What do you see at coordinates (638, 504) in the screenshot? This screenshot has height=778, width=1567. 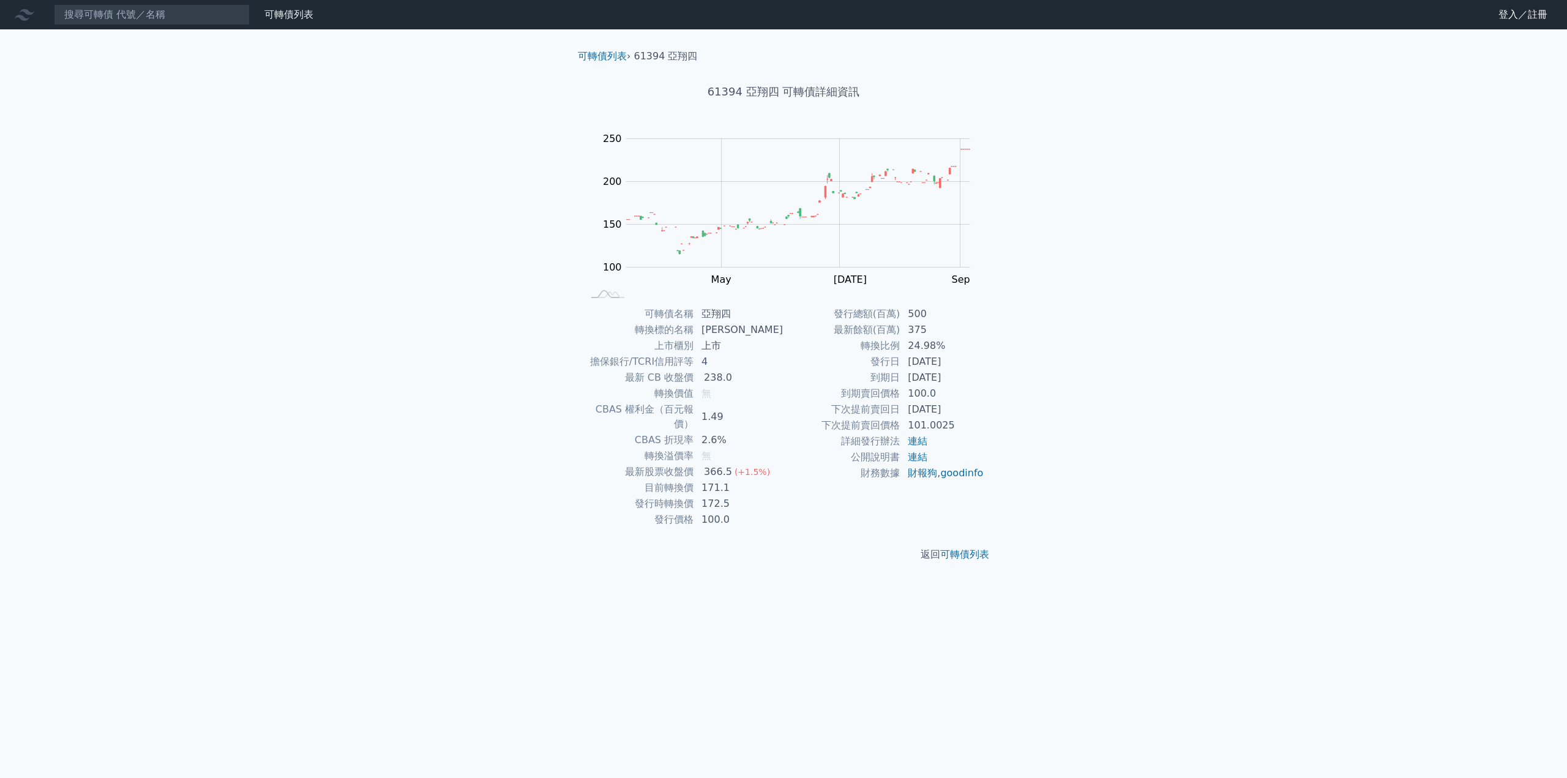 I see `td: 發行時轉換價` at bounding box center [638, 504].